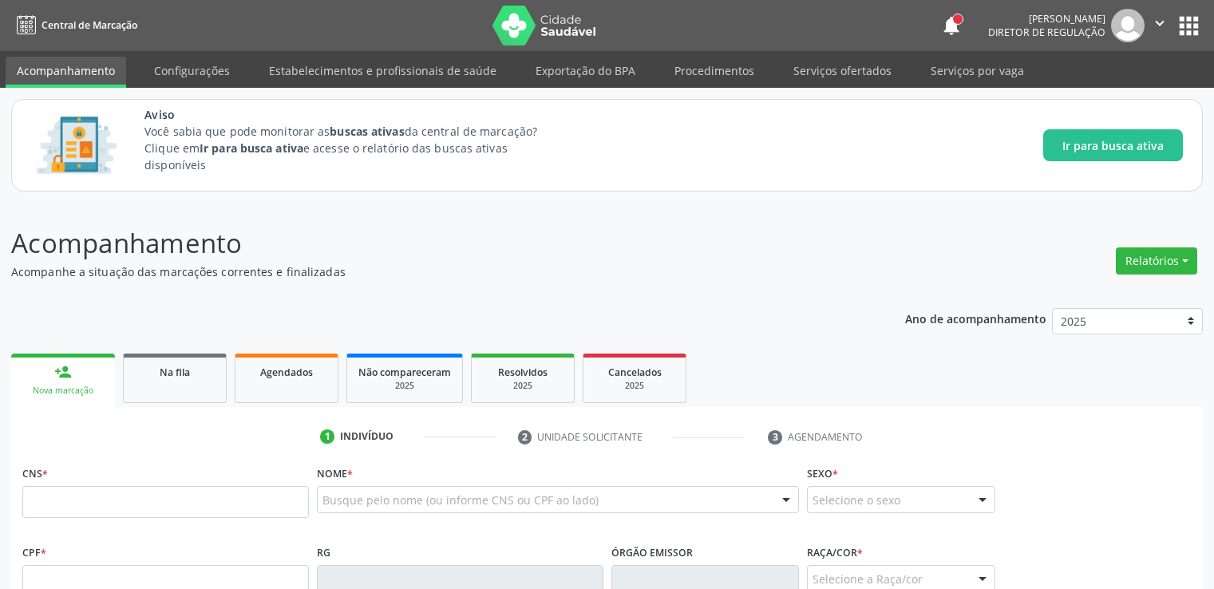 This screenshot has width=1214, height=589. Describe the element at coordinates (251, 148) in the screenshot. I see `strong: Ir para busca ativa` at that location.